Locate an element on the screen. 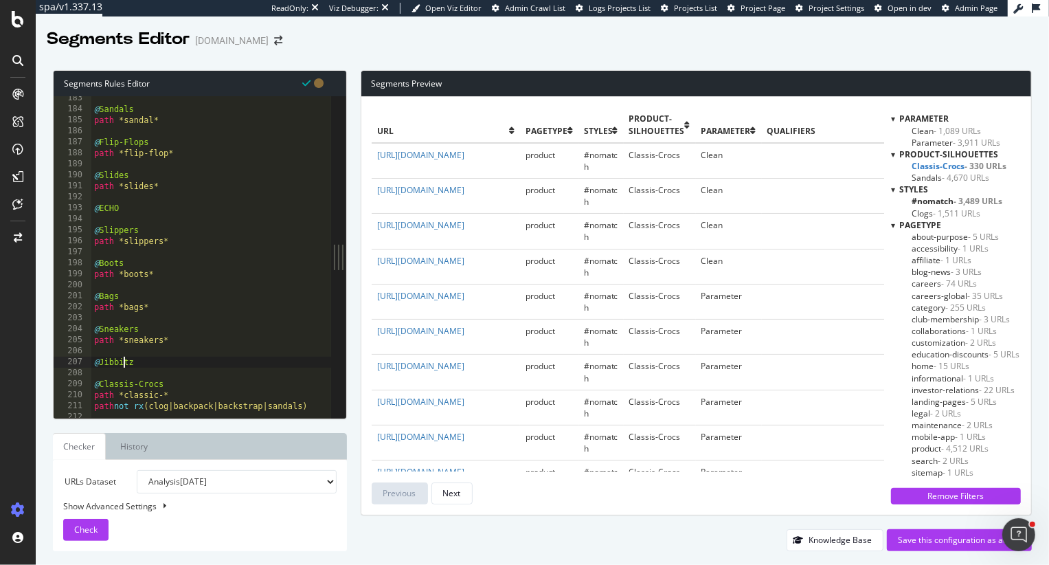 This screenshot has height=565, width=1049. span: Check is located at coordinates (86, 529).